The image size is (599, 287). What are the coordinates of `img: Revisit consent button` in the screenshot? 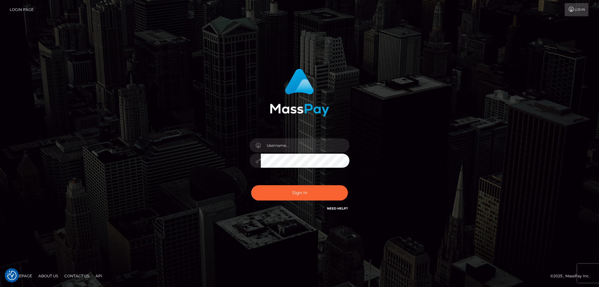 It's located at (12, 275).